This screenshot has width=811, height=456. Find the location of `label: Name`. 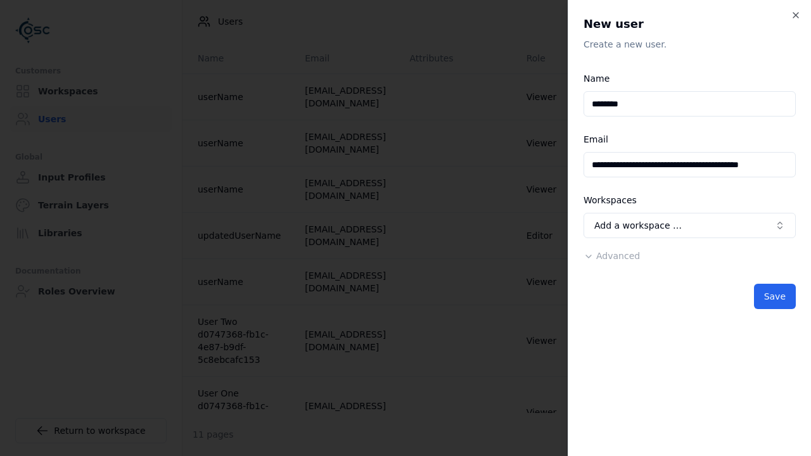

label: Name is located at coordinates (596, 79).